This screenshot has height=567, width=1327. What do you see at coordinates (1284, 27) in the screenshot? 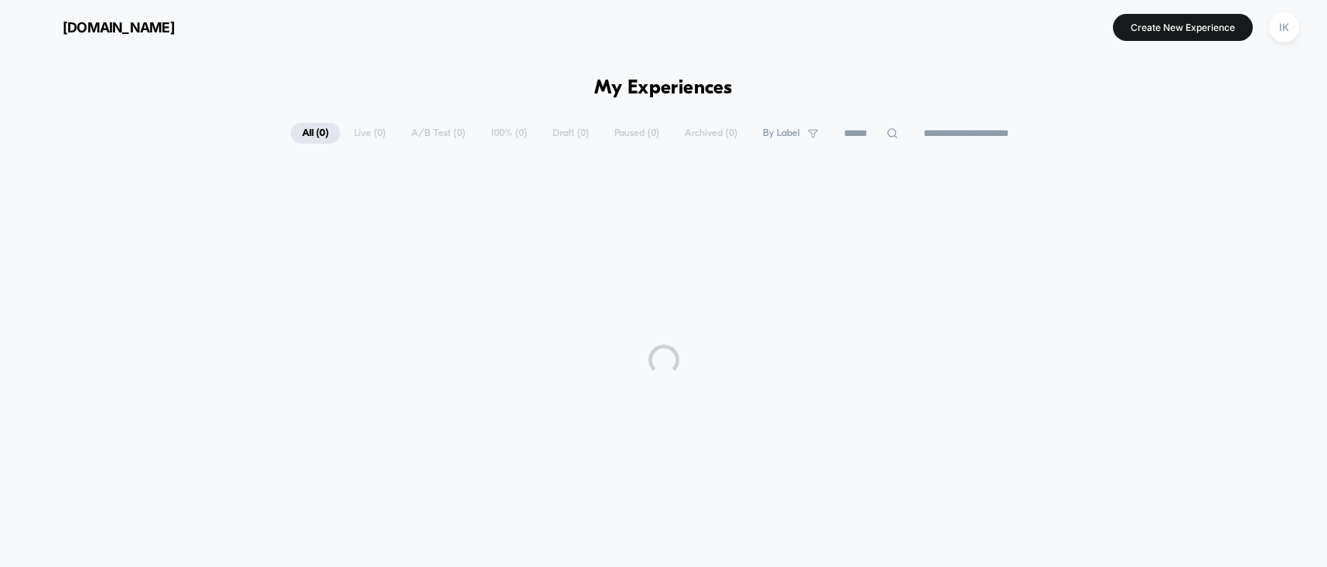
I see `button: IK` at bounding box center [1284, 27].